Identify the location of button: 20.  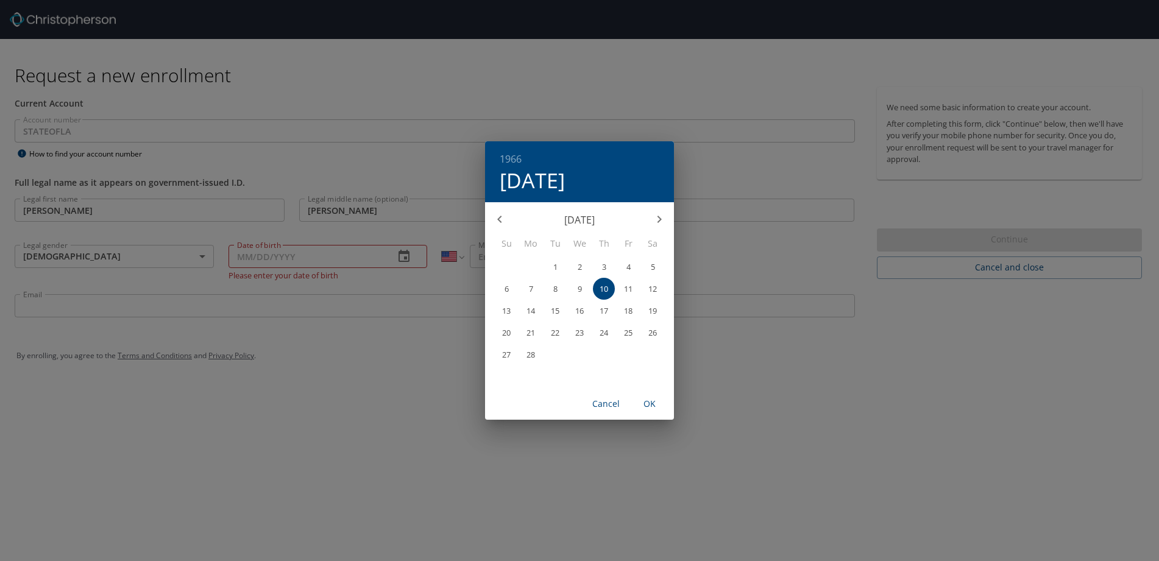
(507, 333).